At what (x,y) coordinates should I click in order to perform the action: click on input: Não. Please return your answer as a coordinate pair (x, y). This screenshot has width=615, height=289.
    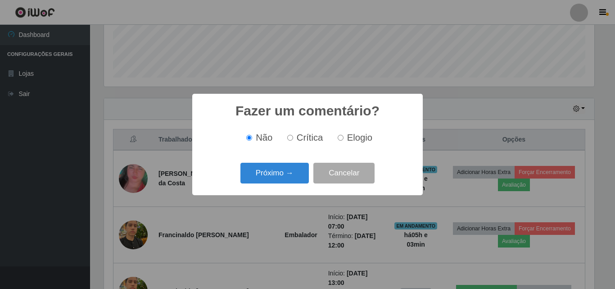
    Looking at the image, I should click on (249, 137).